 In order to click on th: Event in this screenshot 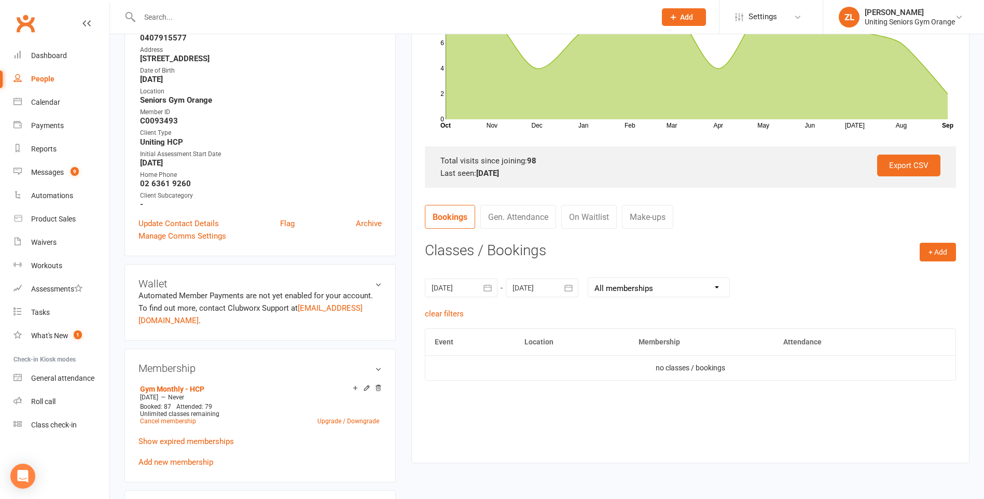, I will do `click(470, 342)`.